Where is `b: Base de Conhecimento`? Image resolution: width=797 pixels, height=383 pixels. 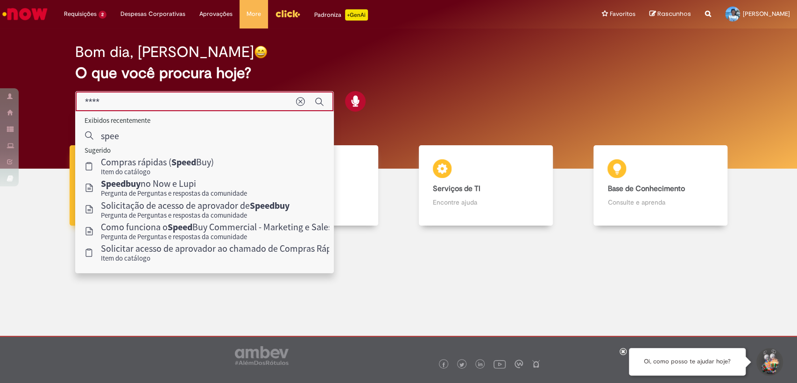 b: Base de Conhecimento is located at coordinates (646, 189).